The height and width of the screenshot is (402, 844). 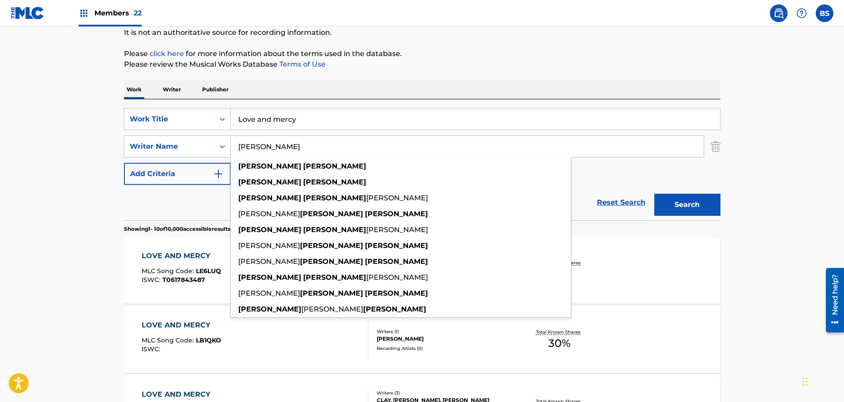 I want to click on img: MLC Logo, so click(x=27, y=13).